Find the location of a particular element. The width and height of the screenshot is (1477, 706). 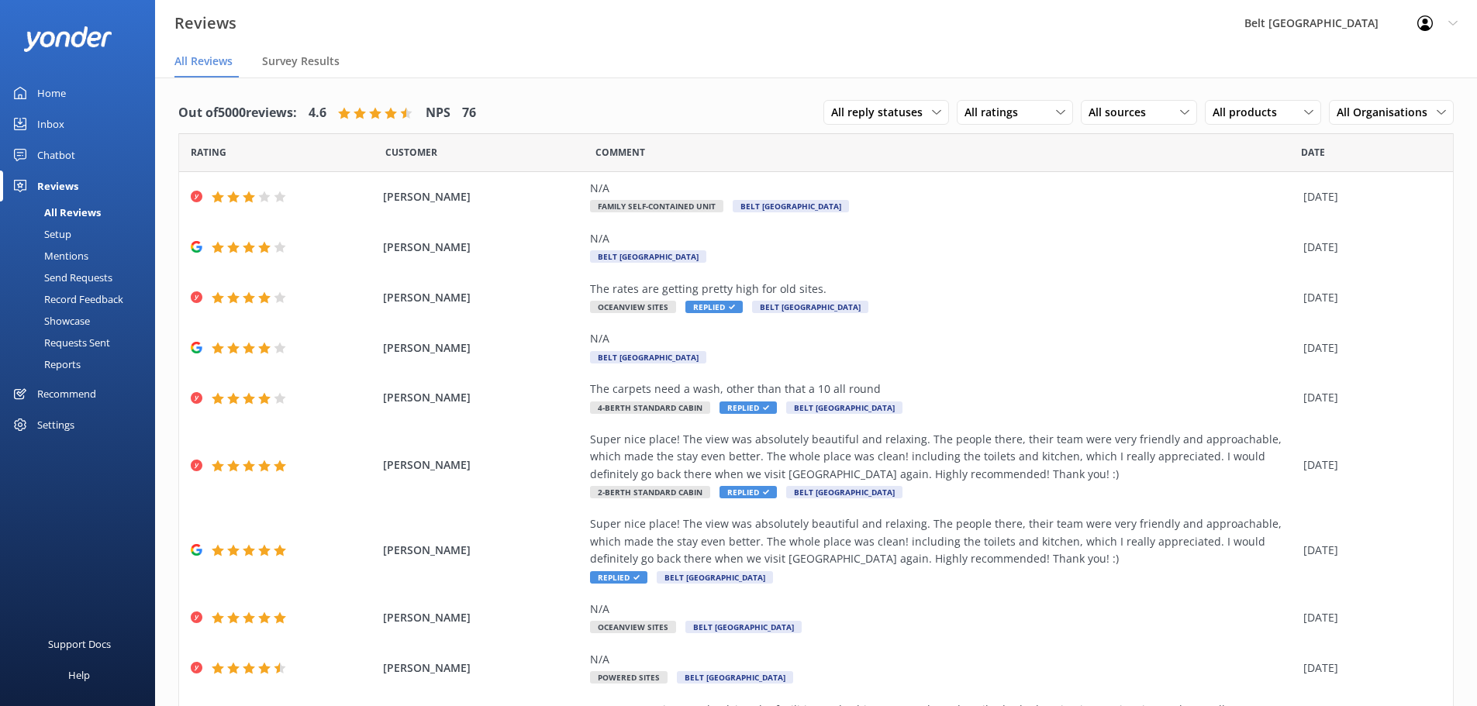

img: yonder-white-logo.png is located at coordinates (67, 39).